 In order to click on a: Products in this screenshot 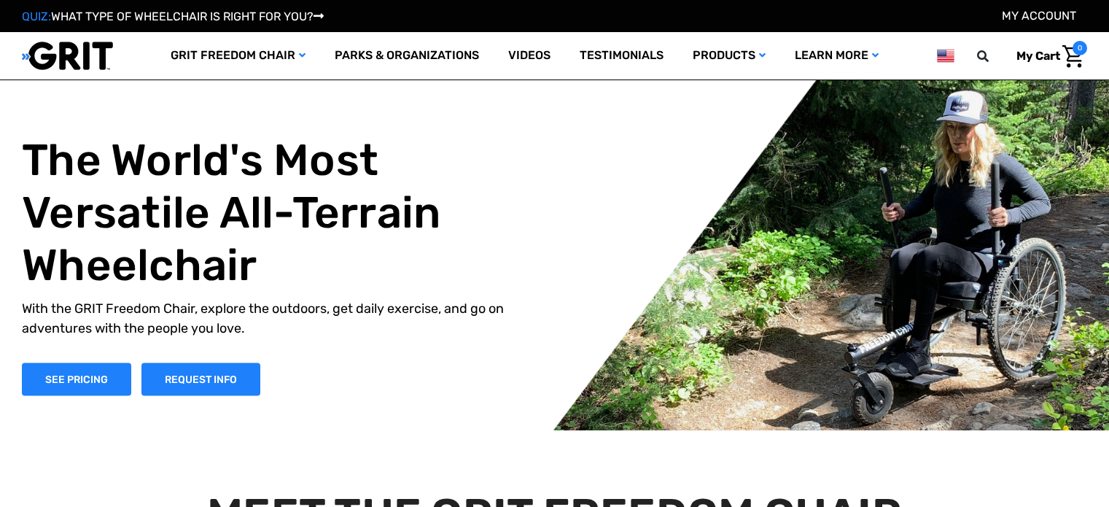, I will do `click(729, 55)`.